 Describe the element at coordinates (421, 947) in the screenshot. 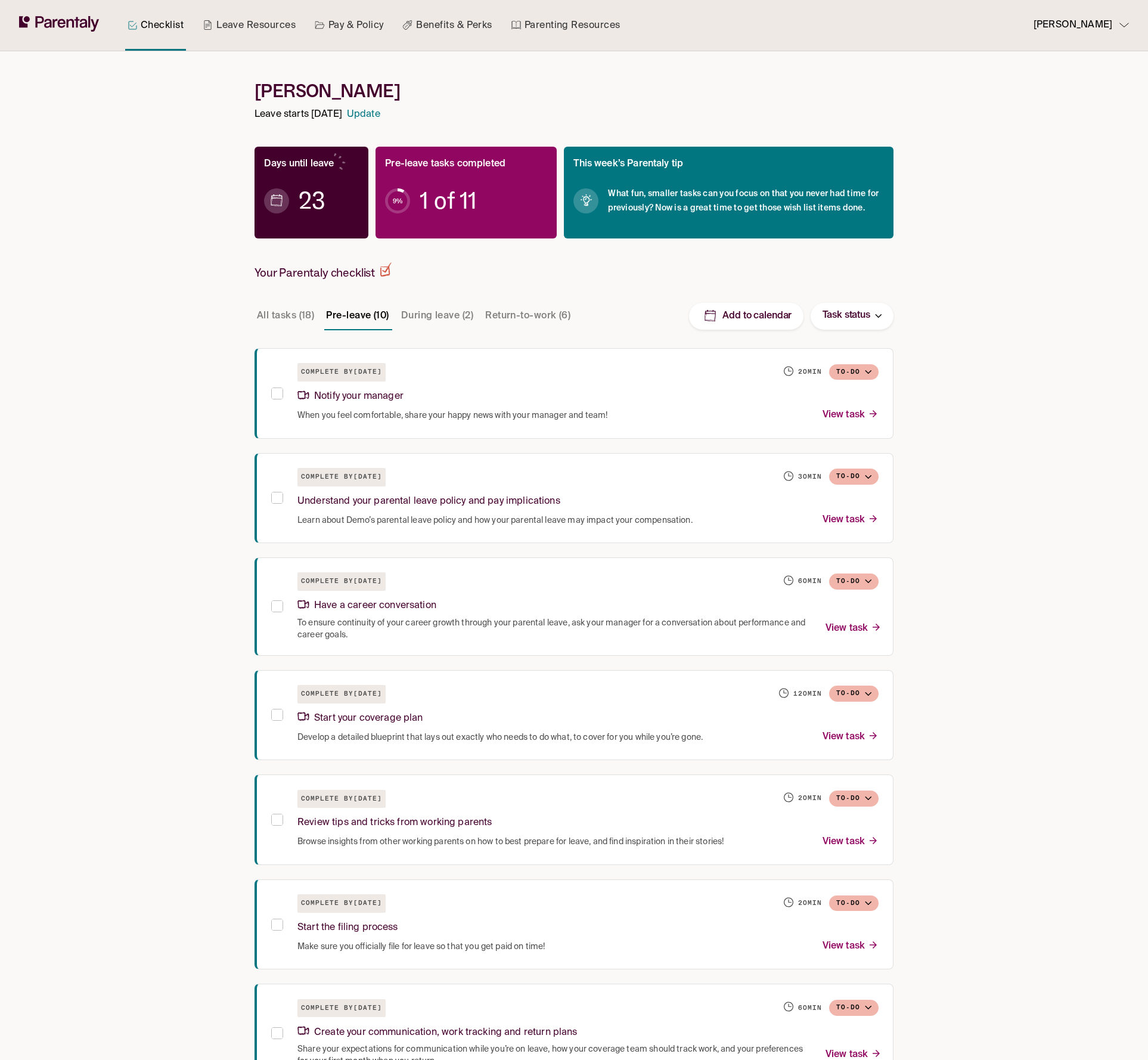

I see `span: Make sure you officially file for leave so that you get paid on time!` at that location.